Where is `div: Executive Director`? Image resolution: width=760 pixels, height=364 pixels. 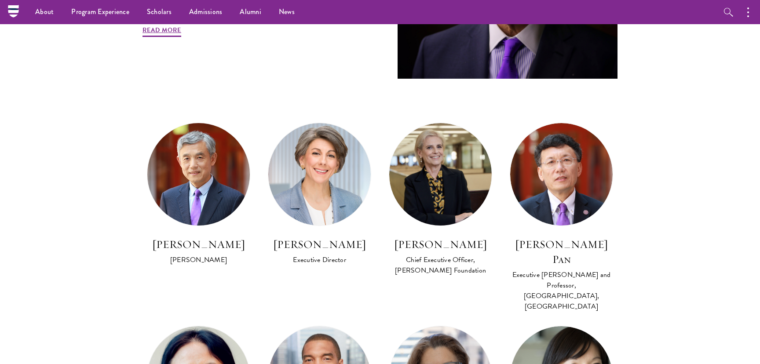
div: Executive Director is located at coordinates (319, 260).